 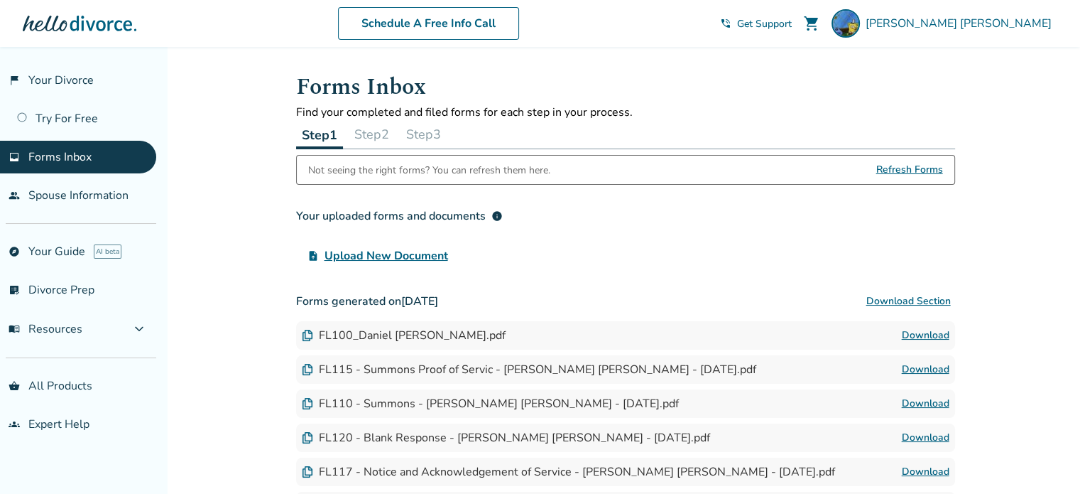 What do you see at coordinates (910, 170) in the screenshot?
I see `span: Refresh Forms` at bounding box center [910, 170].